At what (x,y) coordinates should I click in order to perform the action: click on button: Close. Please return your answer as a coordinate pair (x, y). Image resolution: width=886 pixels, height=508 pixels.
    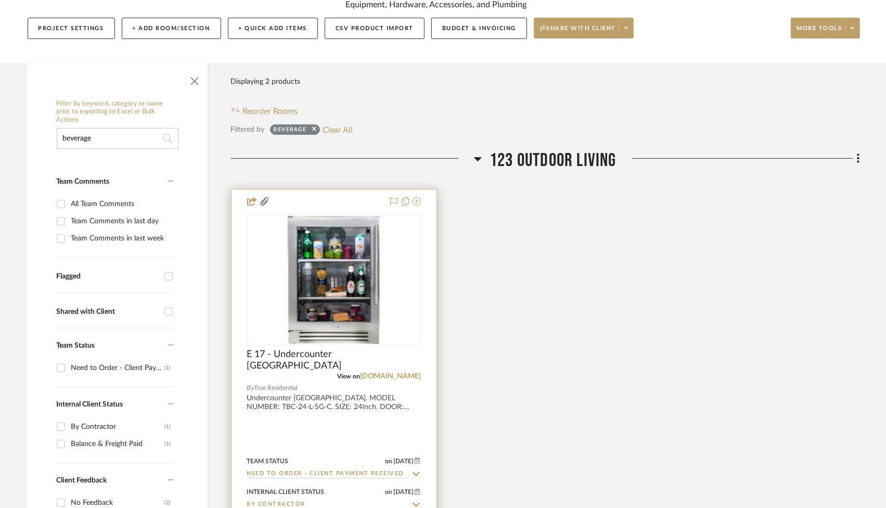
    Looking at the image, I should click on (194, 79).